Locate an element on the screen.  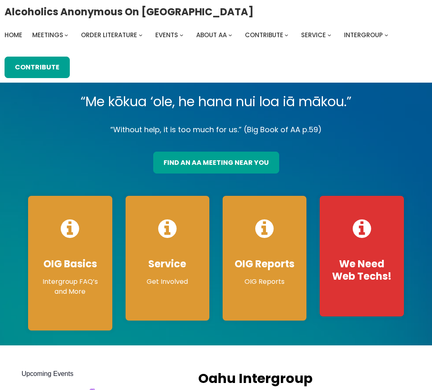
a: Home is located at coordinates (13, 35).